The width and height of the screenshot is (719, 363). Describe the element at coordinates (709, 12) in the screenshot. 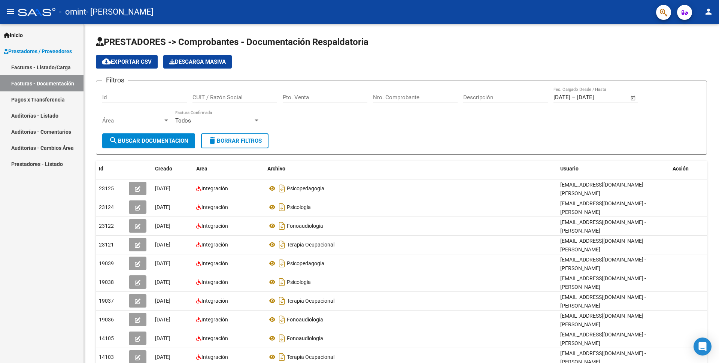

I see `mat-icon: person` at that location.